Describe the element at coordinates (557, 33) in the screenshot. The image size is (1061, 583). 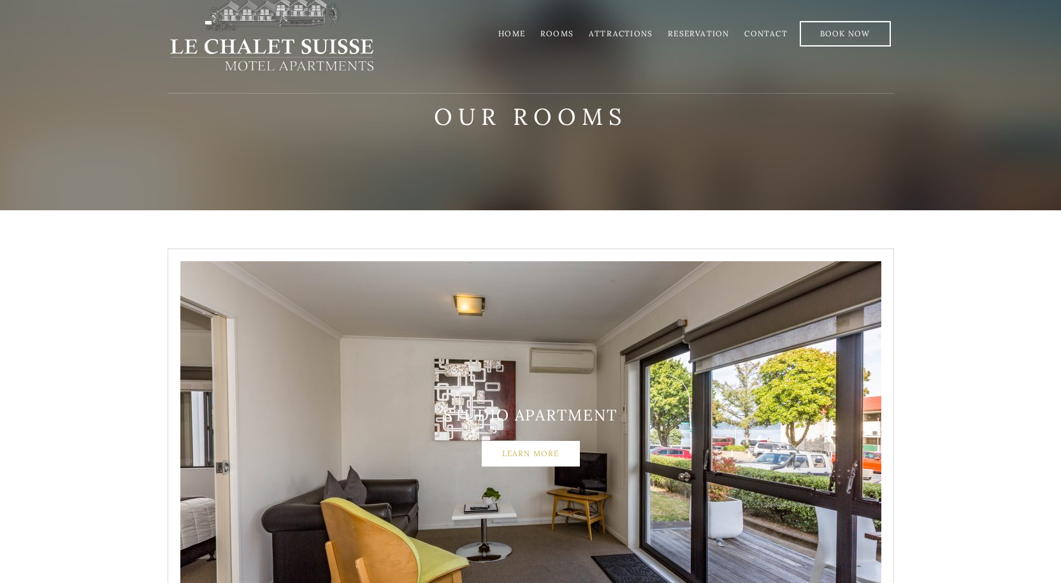
I see `a: Rooms` at that location.